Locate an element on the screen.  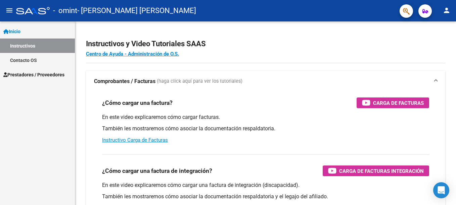
p: También les mostraremos cómo asociar la documentación respaldatoria y el legajo del afiliado. is located at coordinates (266, 197).